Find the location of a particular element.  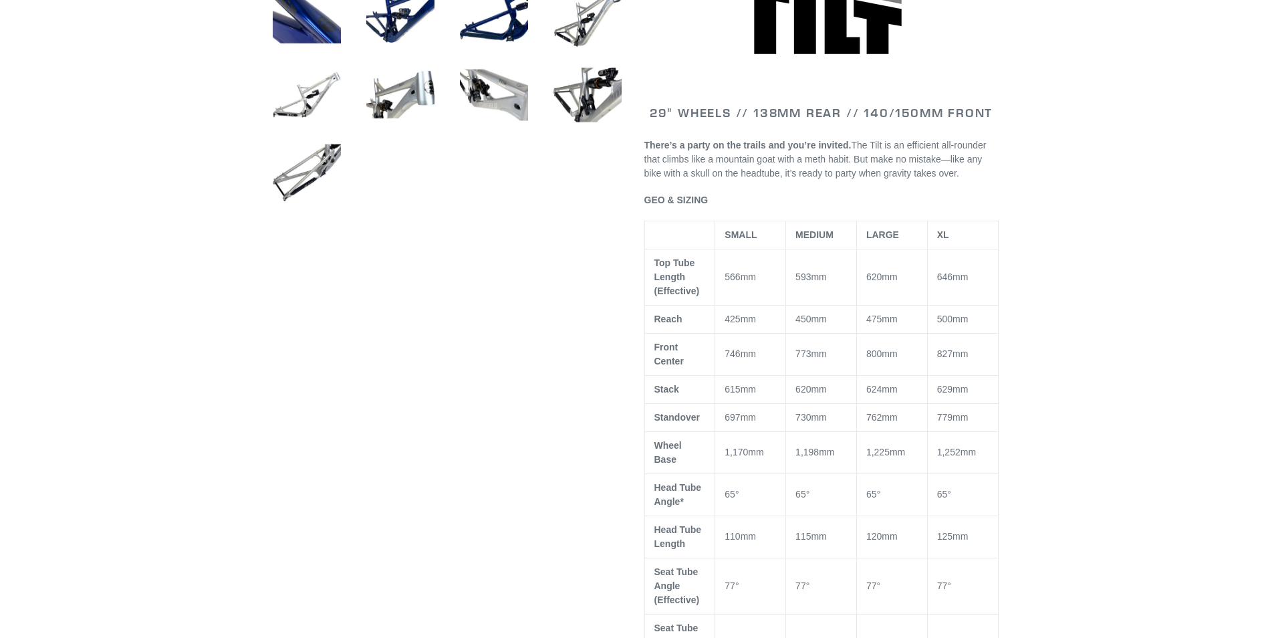

span: 29" WHEELS // 138mm REAR // 140/150mm FRONT is located at coordinates (821, 112).